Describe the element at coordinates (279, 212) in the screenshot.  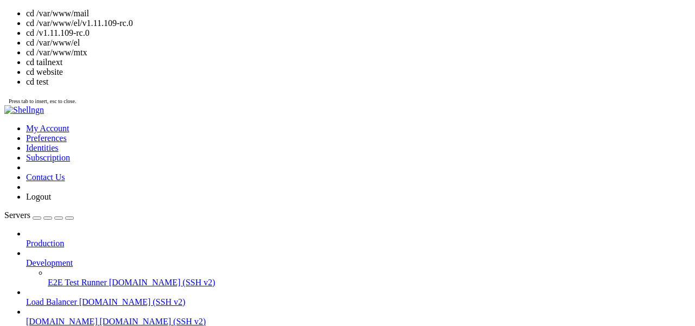
I see `x-row: Run 'do-release-upgrade' to upgrade to it.` at that location.